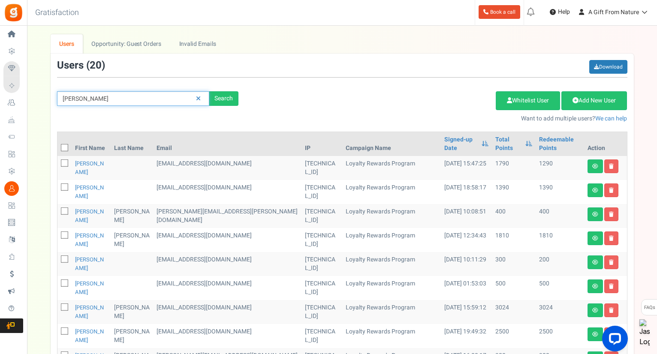  I want to click on a: Redeemable Points, so click(559, 144).